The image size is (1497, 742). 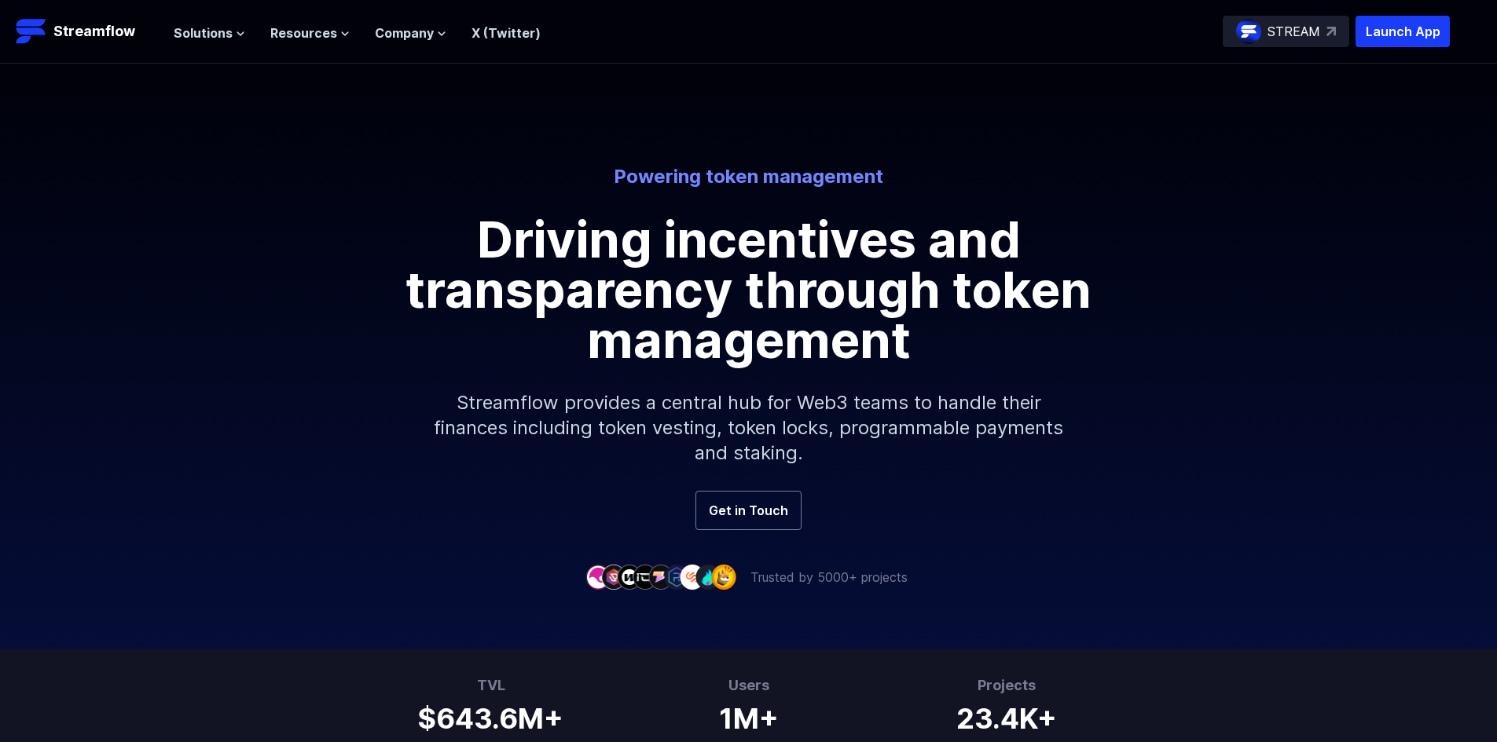 What do you see at coordinates (1006, 686) in the screenshot?
I see `h3: Projects` at bounding box center [1006, 686].